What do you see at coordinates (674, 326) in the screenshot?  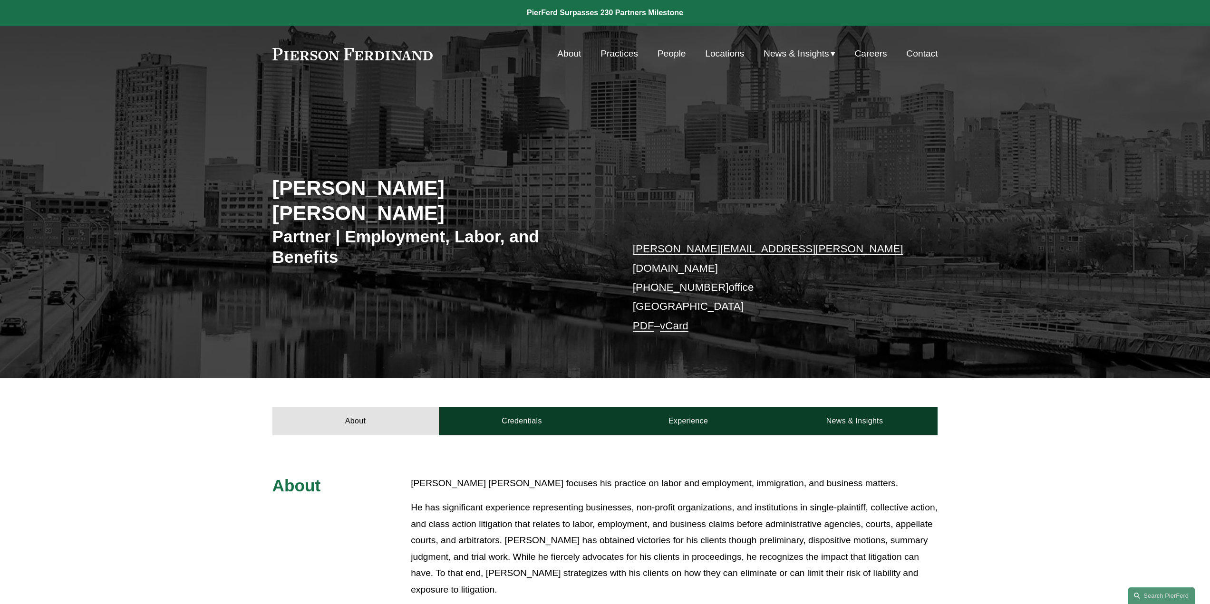 I see `a: vCard` at bounding box center [674, 326].